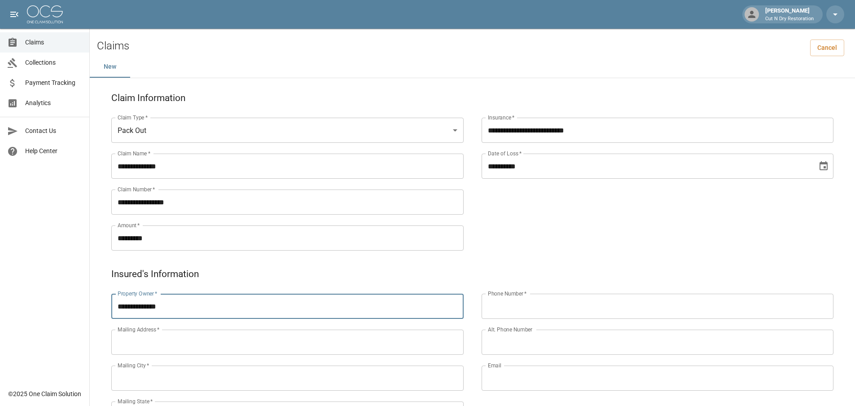 The image size is (855, 406). What do you see at coordinates (501, 117) in the screenshot?
I see `label: Insurance` at bounding box center [501, 117].